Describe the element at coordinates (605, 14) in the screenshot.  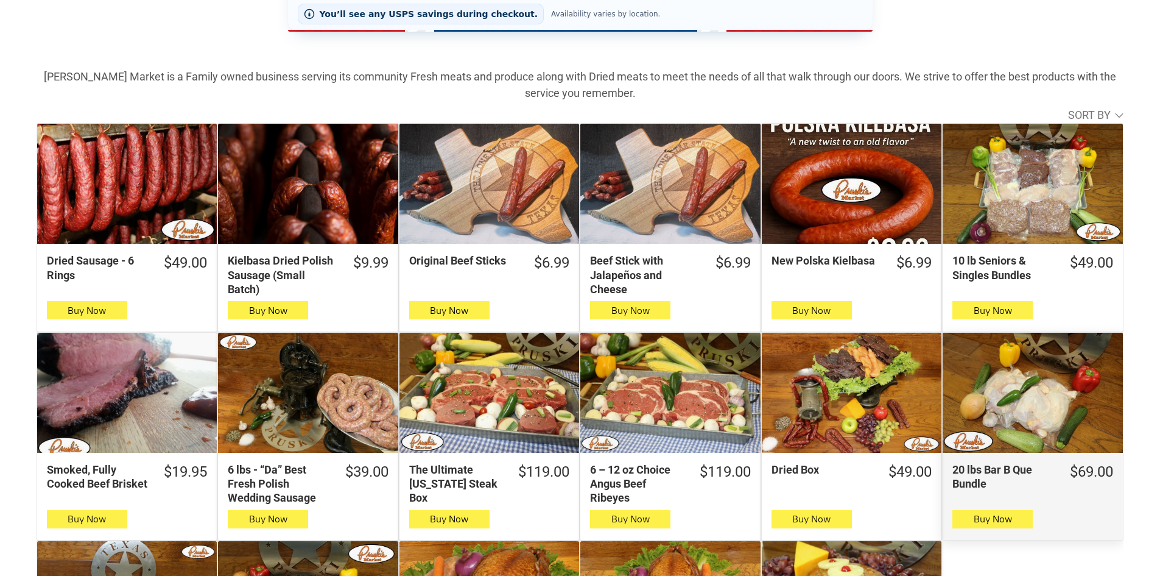
I see `span: Availability varies by location.` at that location.